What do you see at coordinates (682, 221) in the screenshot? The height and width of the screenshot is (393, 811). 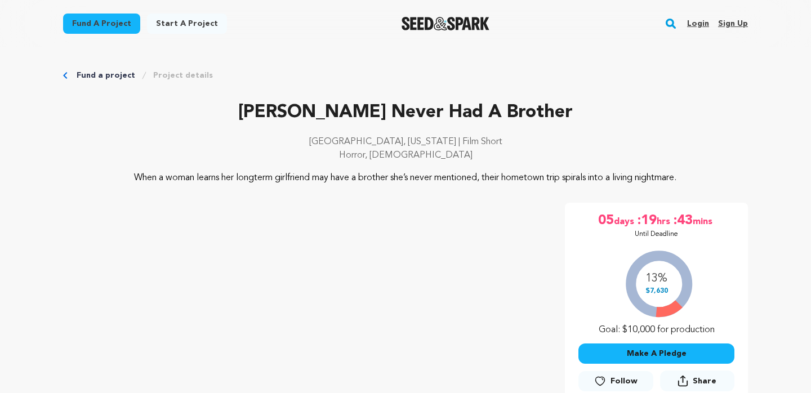 I see `span: :43` at bounding box center [682, 221].